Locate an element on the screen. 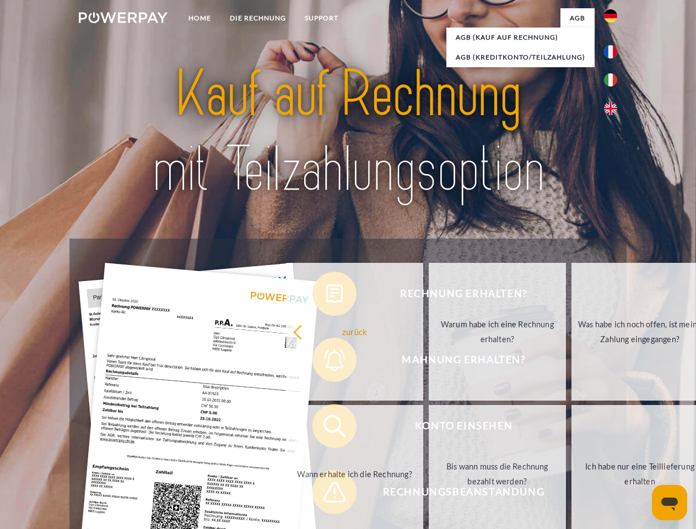 The width and height of the screenshot is (696, 529). a: AGB (Kauf auf Rechnung) is located at coordinates (520, 37).